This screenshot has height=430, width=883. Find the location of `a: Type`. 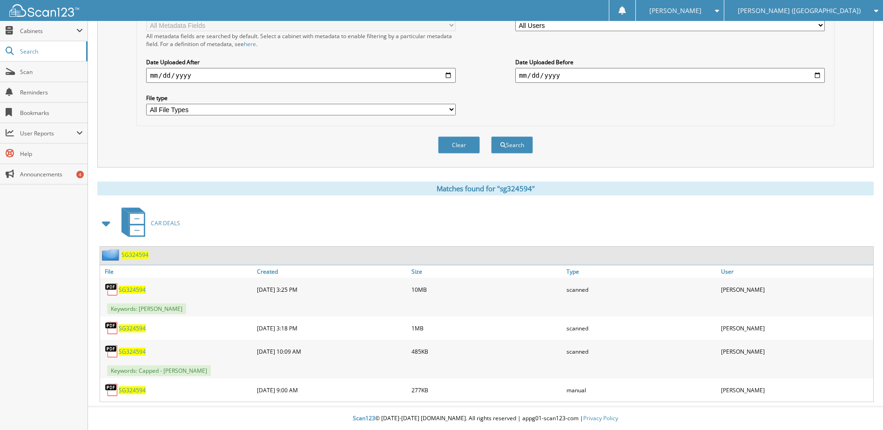

a: Type is located at coordinates (642, 272).